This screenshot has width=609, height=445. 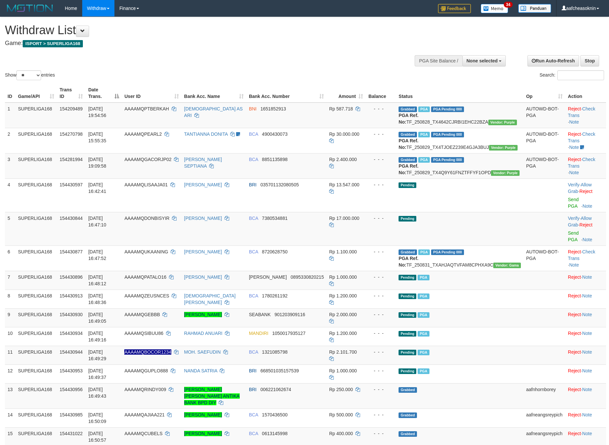 I want to click on a: Verify, so click(x=573, y=185).